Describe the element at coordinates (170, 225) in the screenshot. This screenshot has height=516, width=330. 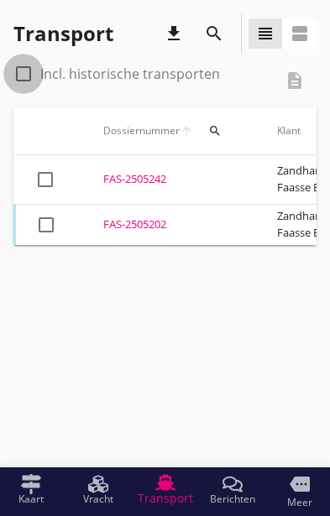
I see `div: FAS-2505202` at that location.